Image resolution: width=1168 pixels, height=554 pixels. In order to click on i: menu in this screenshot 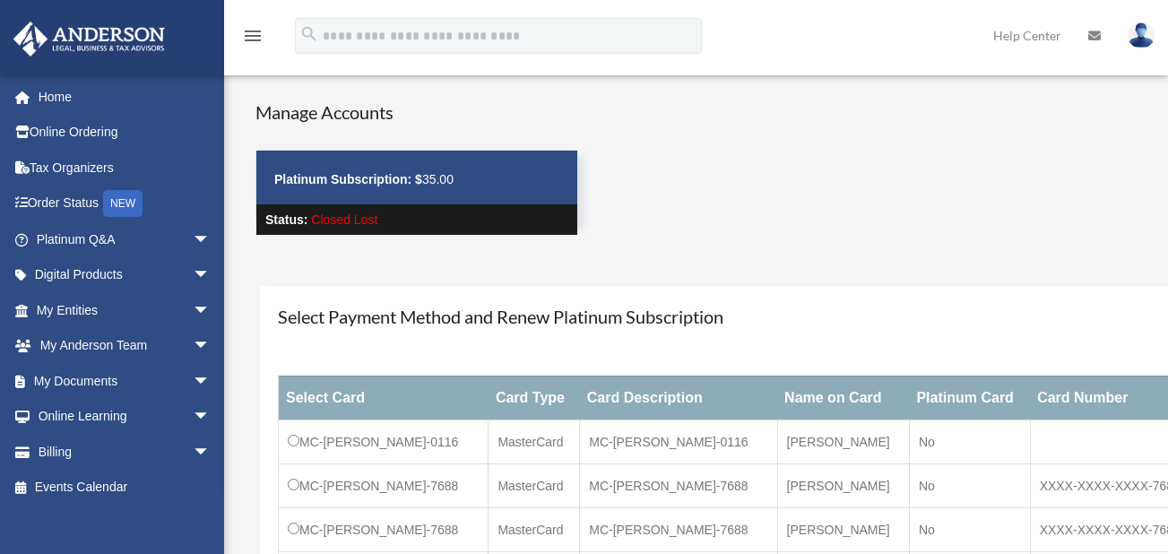, I will do `click(253, 36)`.